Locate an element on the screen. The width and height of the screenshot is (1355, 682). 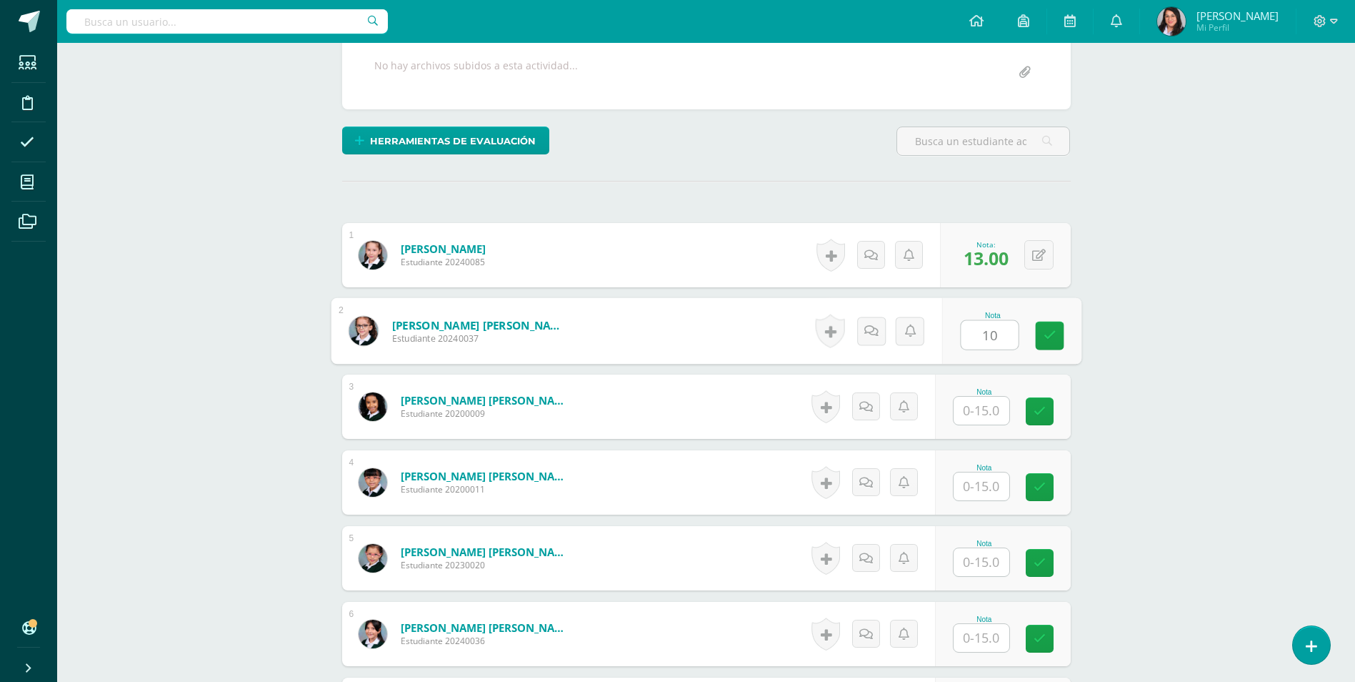
a: Herramientas de evaluación is located at coordinates (446, 140).